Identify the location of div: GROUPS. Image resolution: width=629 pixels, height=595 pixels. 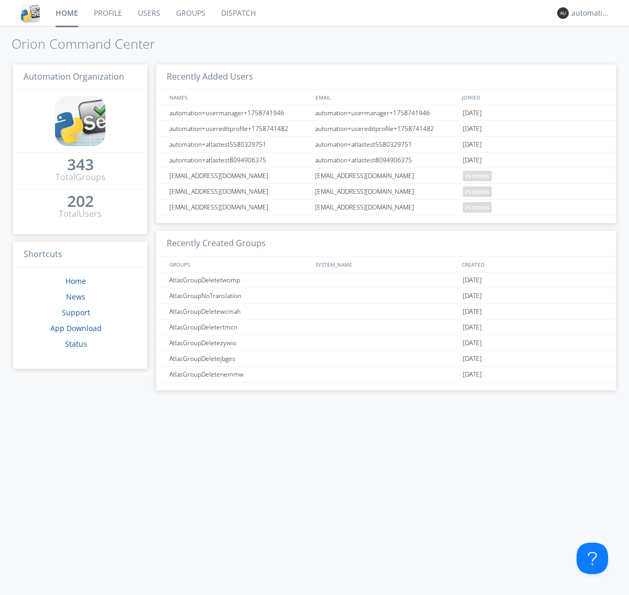
(238, 264).